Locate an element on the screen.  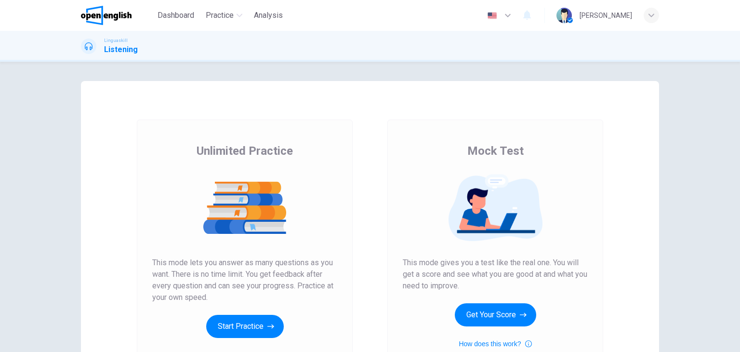
button: Dashboard is located at coordinates (176, 15).